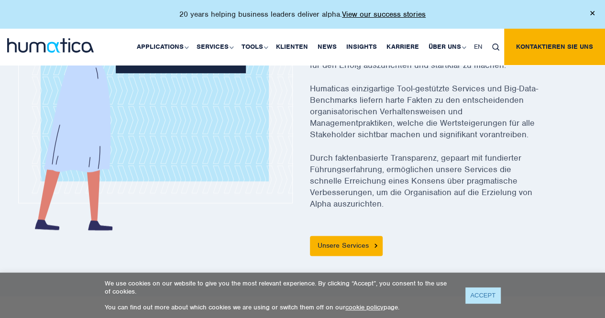 The height and width of the screenshot is (318, 605). I want to click on p: 20 years helping business leaders deliver alpha., so click(302, 14).